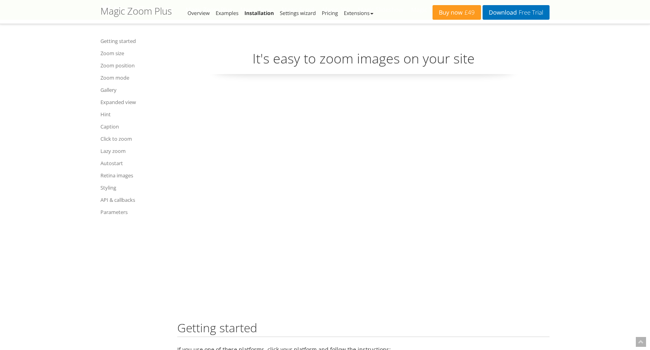 This screenshot has height=350, width=650. What do you see at coordinates (134, 78) in the screenshot?
I see `a: Zoom mode` at bounding box center [134, 78].